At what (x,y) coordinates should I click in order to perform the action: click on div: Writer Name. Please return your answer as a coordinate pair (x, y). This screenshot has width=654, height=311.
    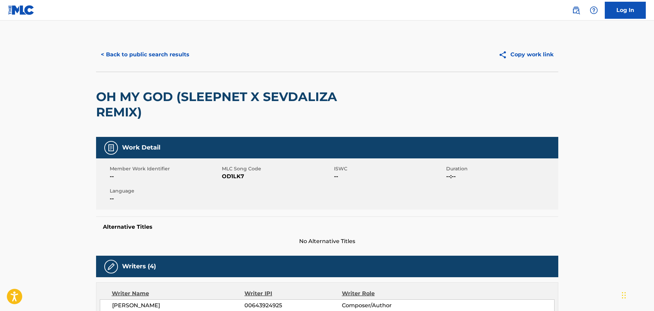
    Looking at the image, I should click on (178, 294).